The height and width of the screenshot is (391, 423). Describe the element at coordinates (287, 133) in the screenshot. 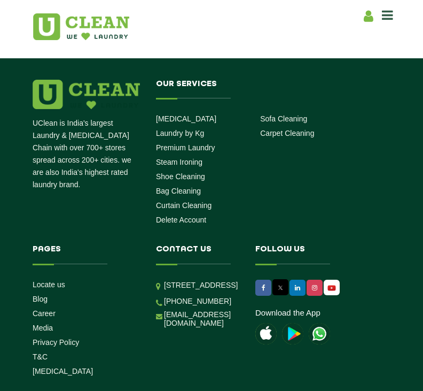

I see `a: Carpet Cleaning` at that location.